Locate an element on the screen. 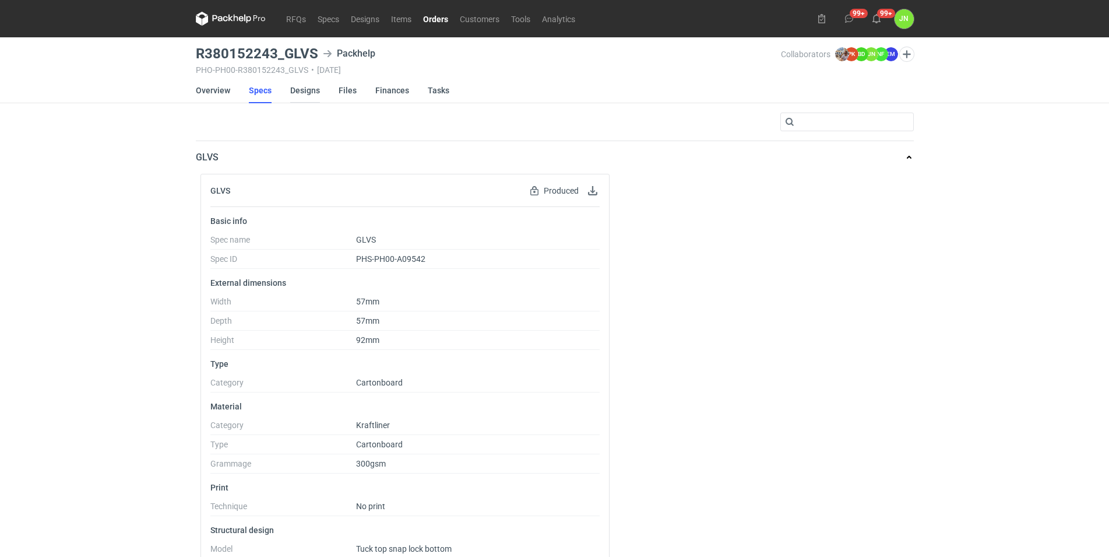  dt: Technique is located at coordinates (283, 508).